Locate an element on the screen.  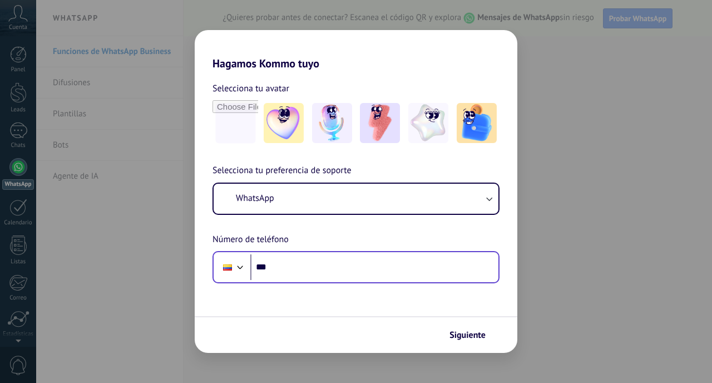
span: Siguiente is located at coordinates (467, 335).